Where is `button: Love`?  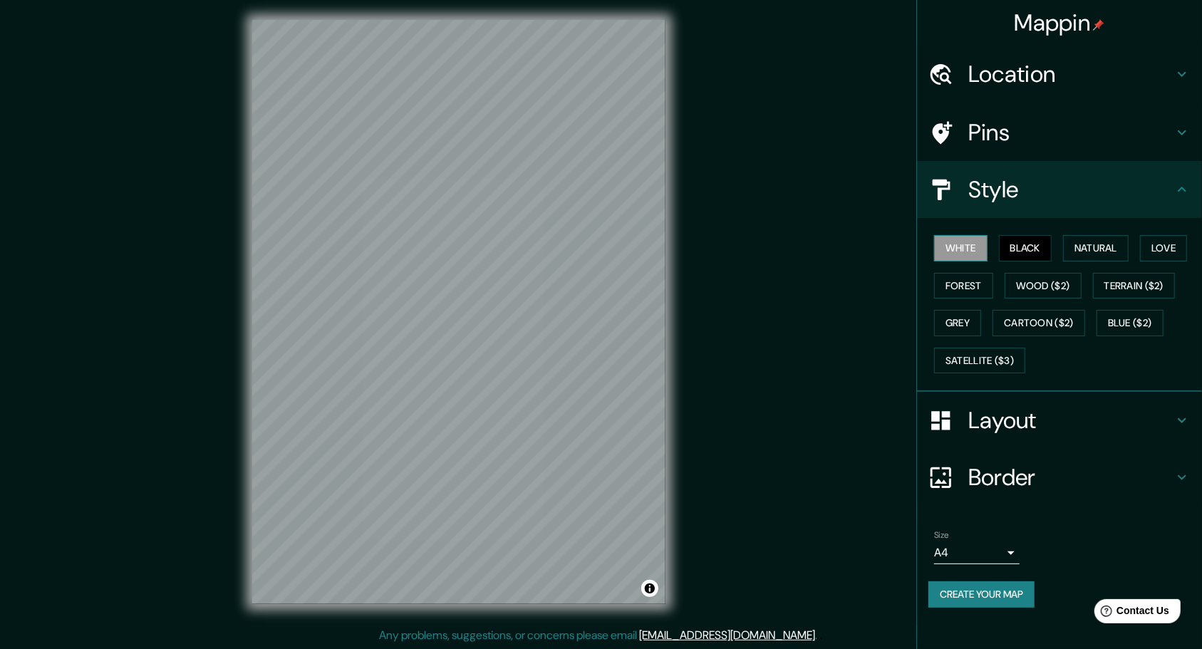 button: Love is located at coordinates (1164, 248).